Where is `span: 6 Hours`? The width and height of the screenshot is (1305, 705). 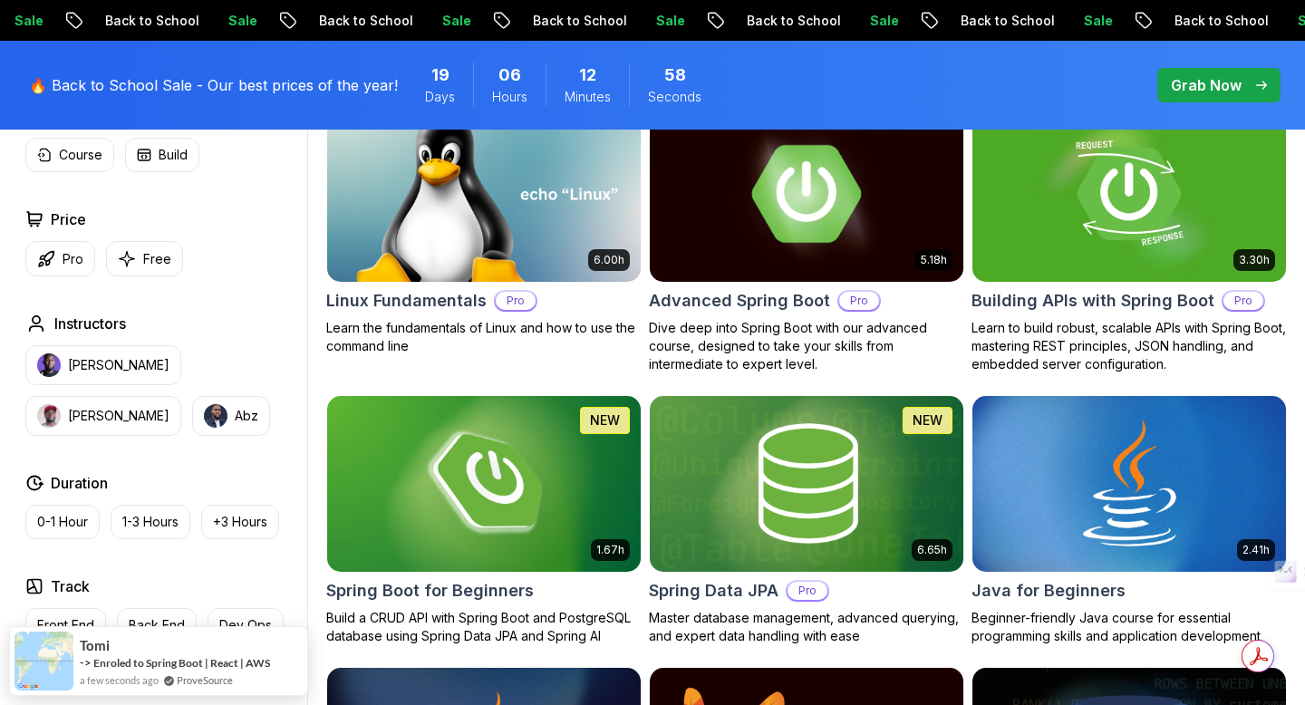 span: 6 Hours is located at coordinates (509, 75).